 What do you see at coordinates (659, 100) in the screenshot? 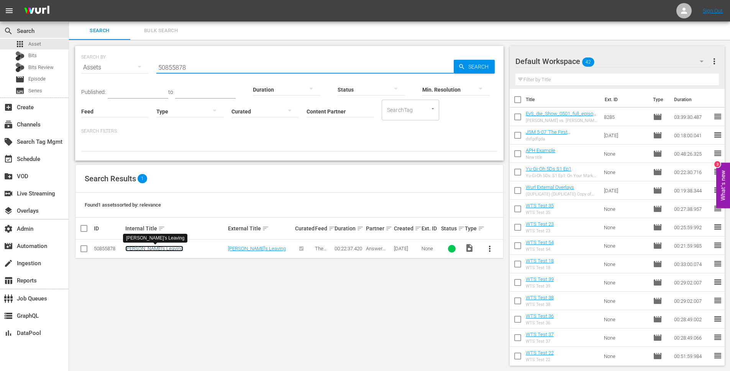
I see `th: Type` at bounding box center [659, 100].